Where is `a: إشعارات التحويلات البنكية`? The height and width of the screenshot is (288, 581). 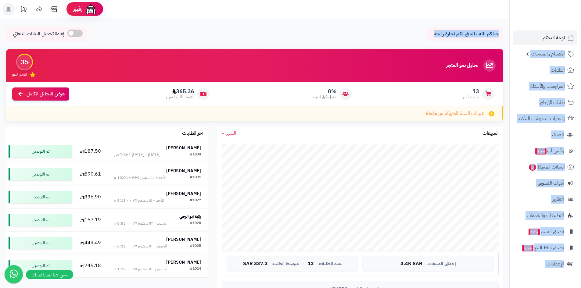
a: إشعارات التحويلات البنكية is located at coordinates (545, 119).